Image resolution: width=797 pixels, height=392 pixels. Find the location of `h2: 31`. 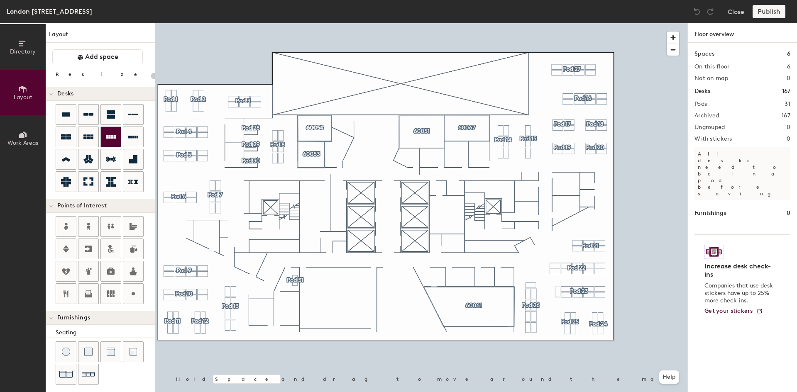

h2: 31 is located at coordinates (787, 104).